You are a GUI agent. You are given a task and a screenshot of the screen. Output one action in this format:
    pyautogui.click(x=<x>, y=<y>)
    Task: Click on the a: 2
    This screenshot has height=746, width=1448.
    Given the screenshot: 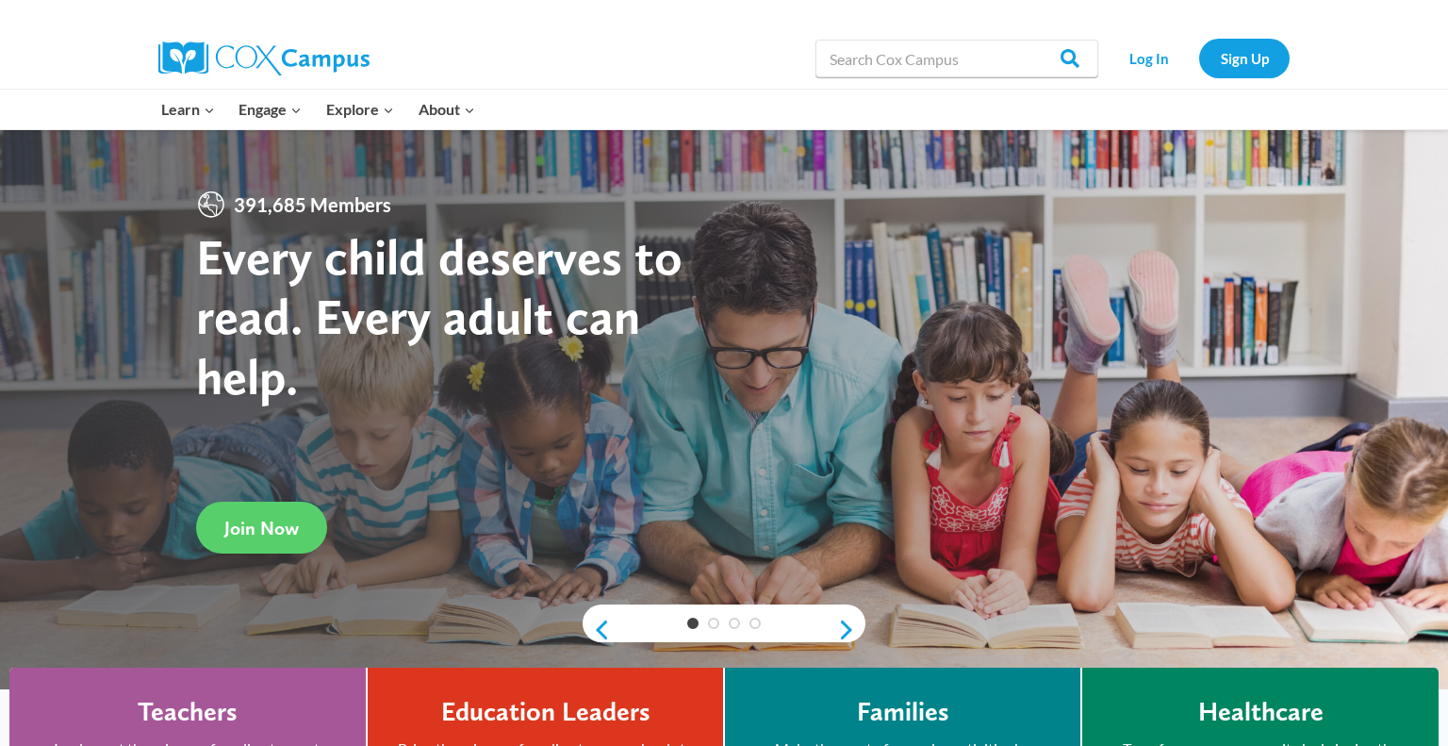 What is the action you would take?
    pyautogui.click(x=714, y=623)
    